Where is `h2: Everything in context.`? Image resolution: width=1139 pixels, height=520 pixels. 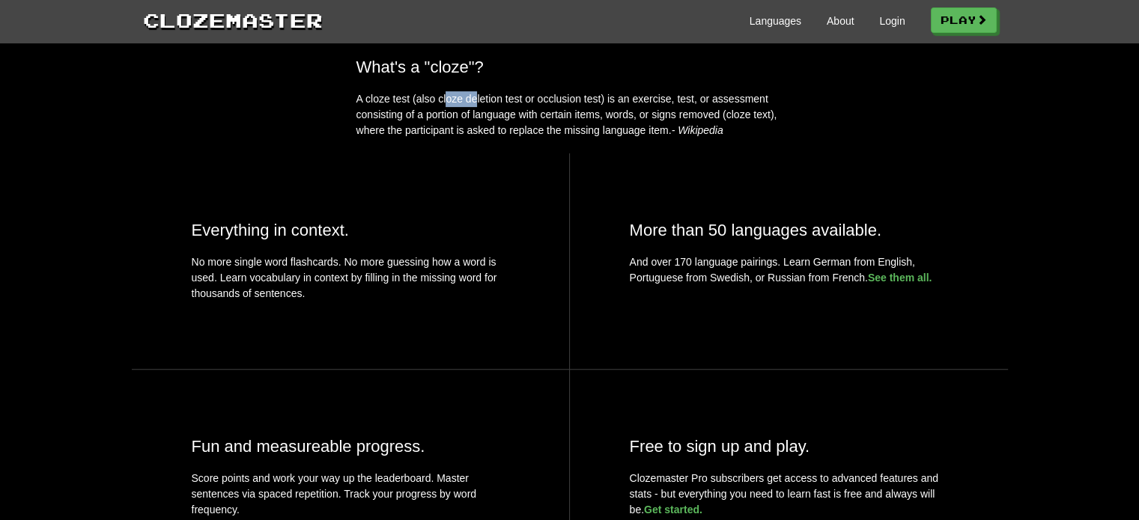
h2: Everything in context. is located at coordinates (350, 230).